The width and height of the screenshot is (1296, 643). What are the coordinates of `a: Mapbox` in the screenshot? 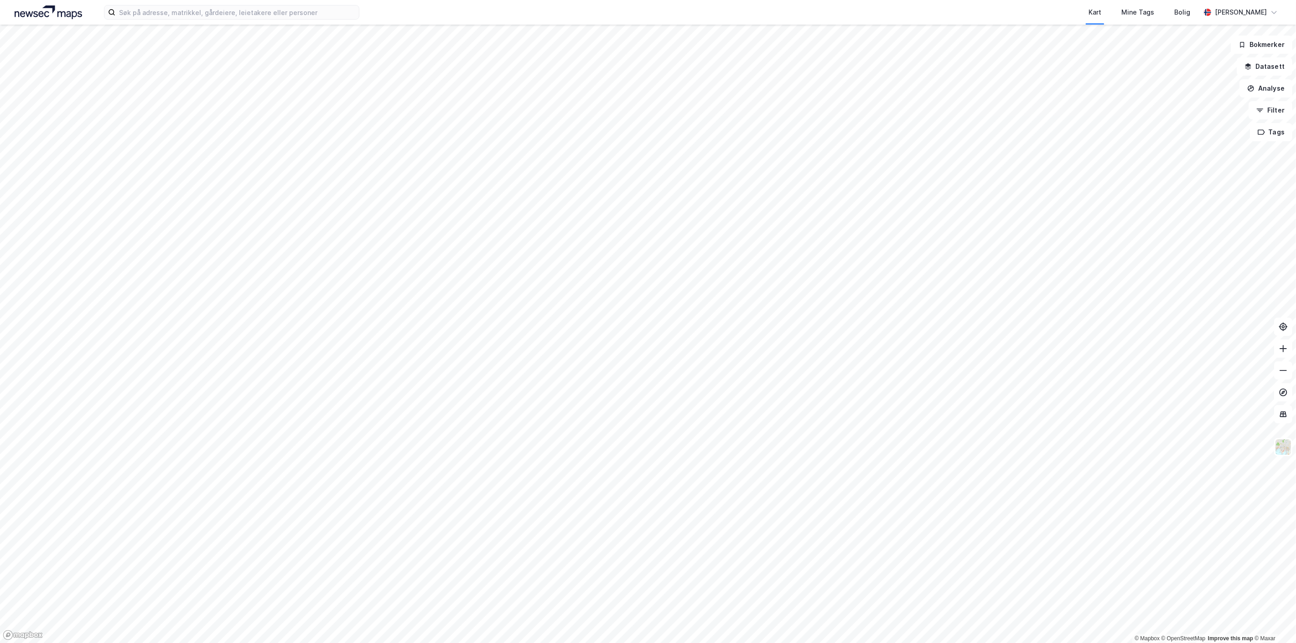 It's located at (1147, 639).